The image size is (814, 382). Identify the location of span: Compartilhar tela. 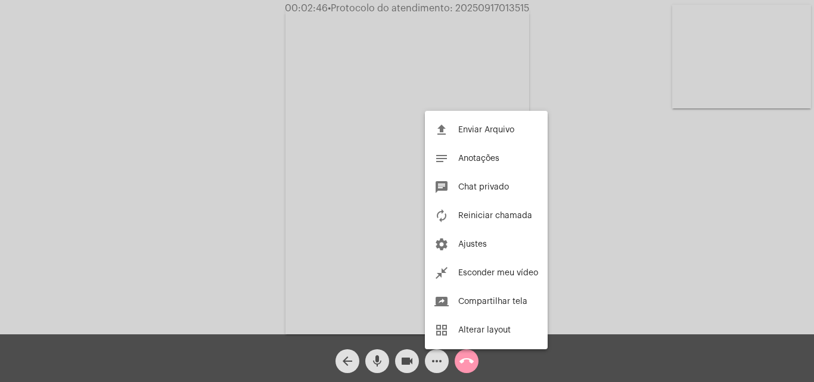
(493, 302).